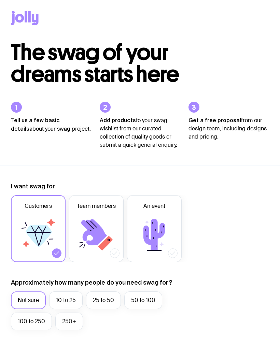  Describe the element at coordinates (96, 206) in the screenshot. I see `span: Team members` at that location.